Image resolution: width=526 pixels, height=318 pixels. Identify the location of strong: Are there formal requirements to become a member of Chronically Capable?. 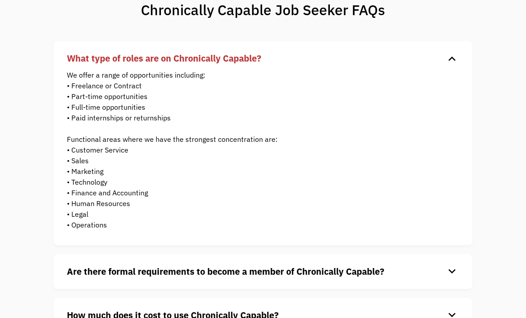
(226, 271).